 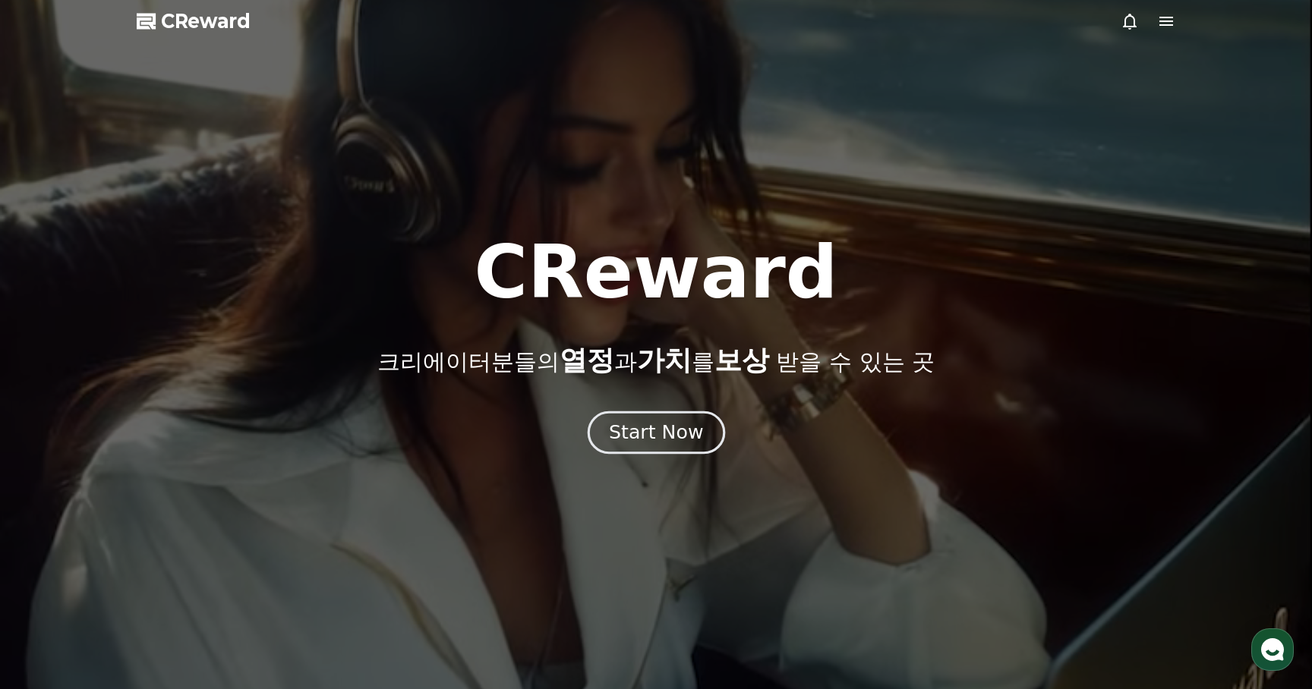 I want to click on p: 크리에이터분들의 과 를 받을 수 있는 곳, so click(x=656, y=361).